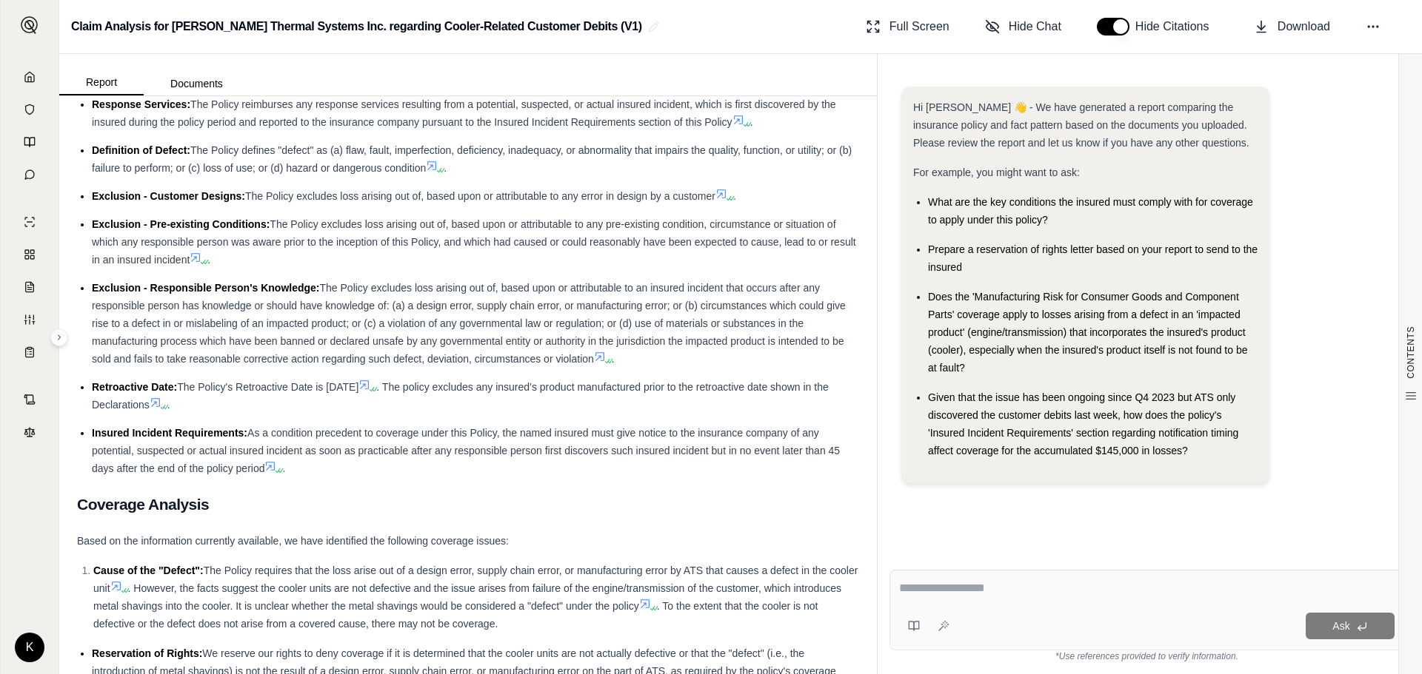  I want to click on span: Prepare a reservation of rights letter based on your report to send to the insured, so click(1092, 258).